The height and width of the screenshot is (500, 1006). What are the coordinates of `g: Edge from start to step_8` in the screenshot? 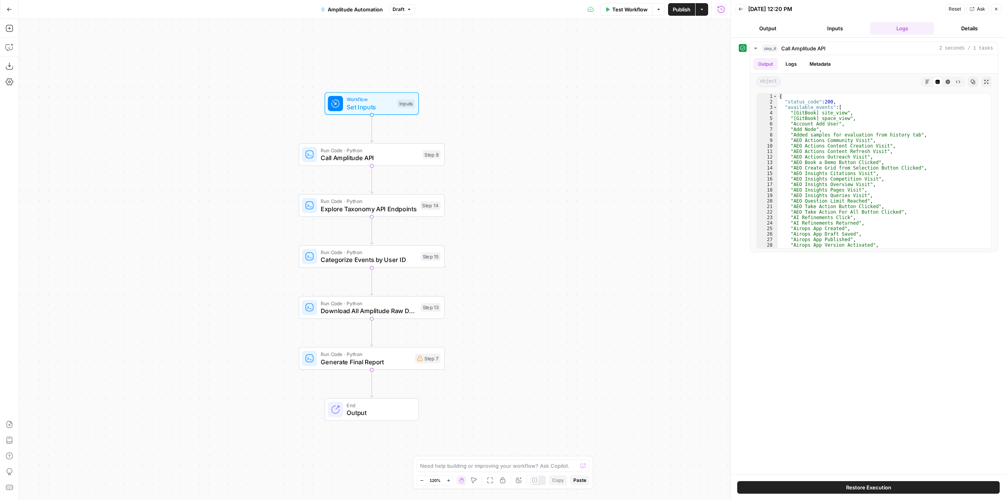 It's located at (372, 129).